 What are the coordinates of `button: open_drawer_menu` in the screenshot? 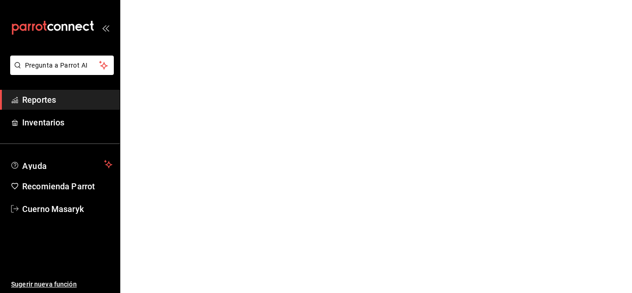 It's located at (105, 28).